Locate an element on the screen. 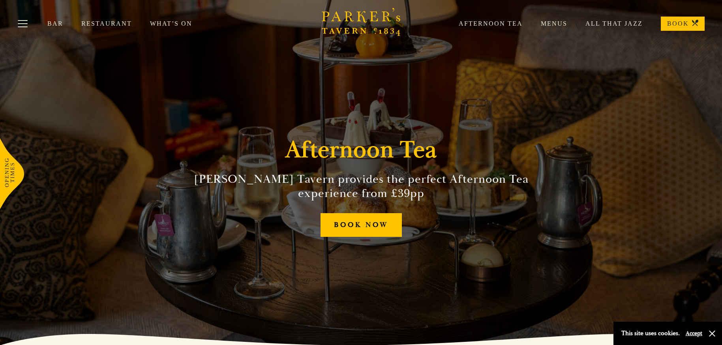  button: Accept is located at coordinates (694, 333).